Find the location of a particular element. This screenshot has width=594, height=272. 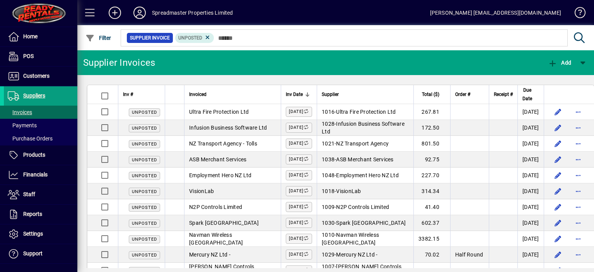

div: Spreadmaster Properties Limited is located at coordinates (192, 13).